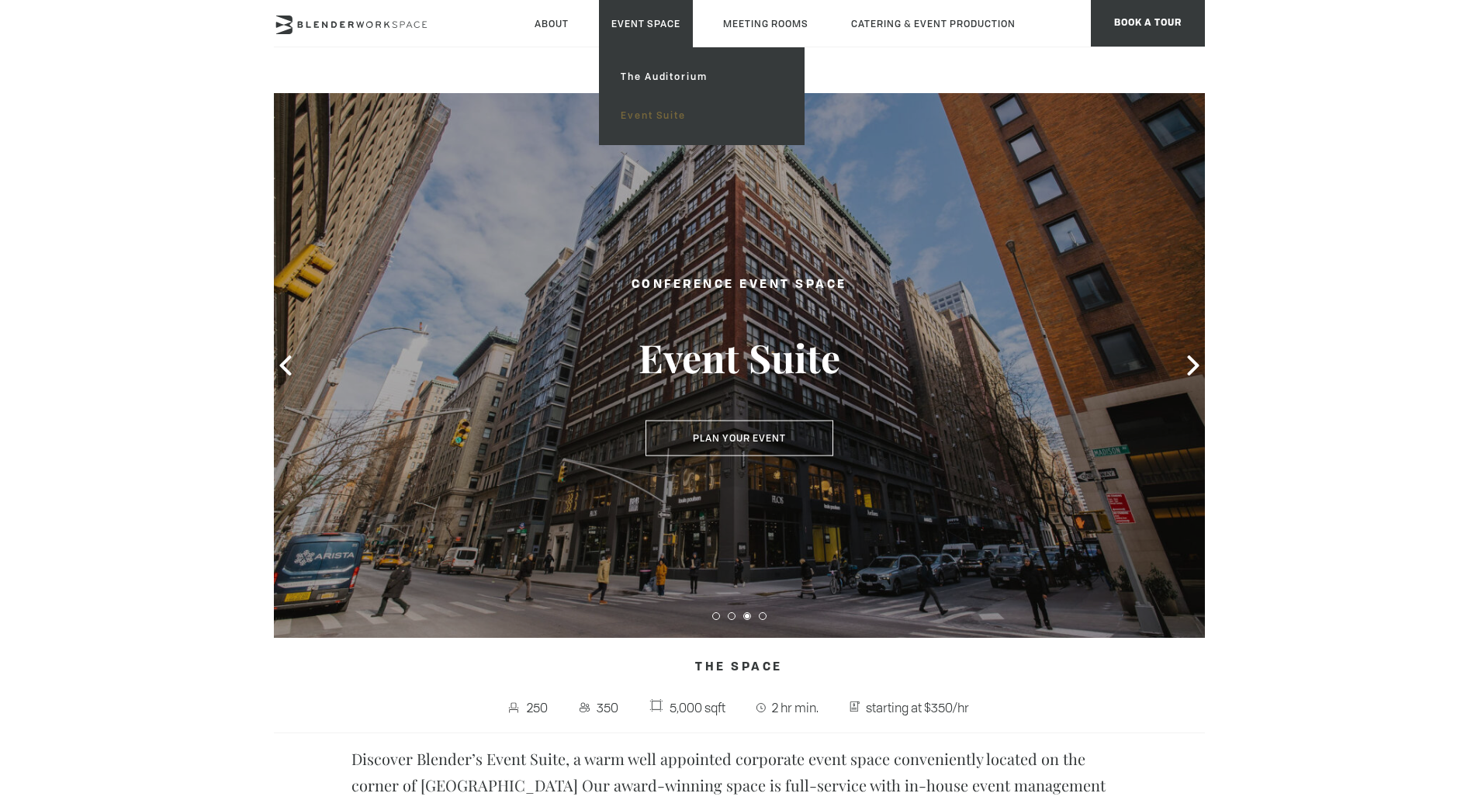  I want to click on h3: Event Suite, so click(739, 358).